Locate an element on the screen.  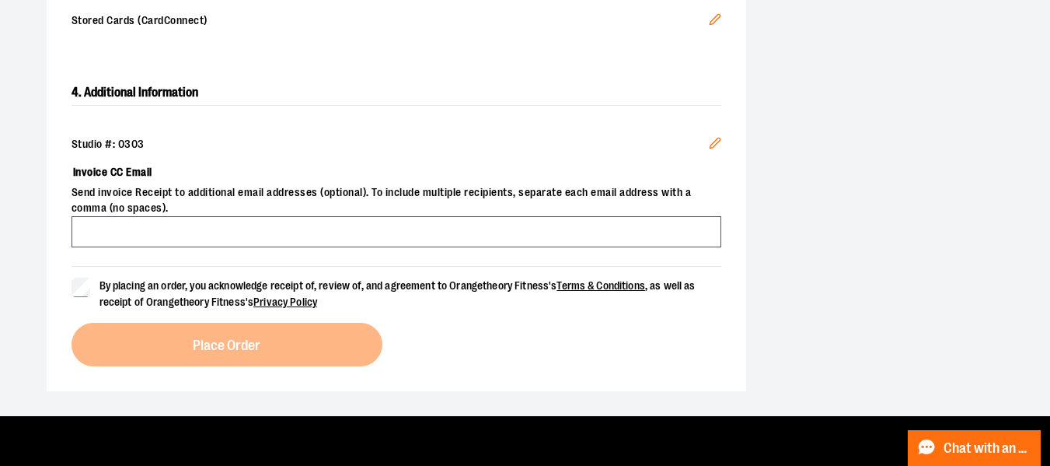
span: Send invoice Receipt to additional email addresses (optional). To include multiple recipients, se... is located at coordinates (396, 201).